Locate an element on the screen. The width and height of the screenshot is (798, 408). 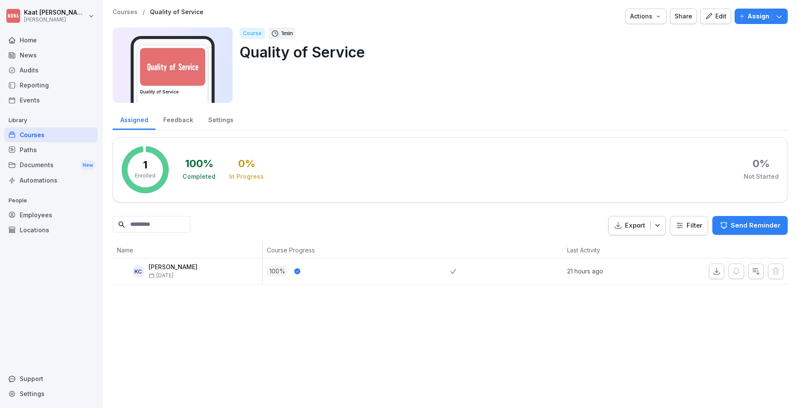
a: Locations is located at coordinates (51, 229).